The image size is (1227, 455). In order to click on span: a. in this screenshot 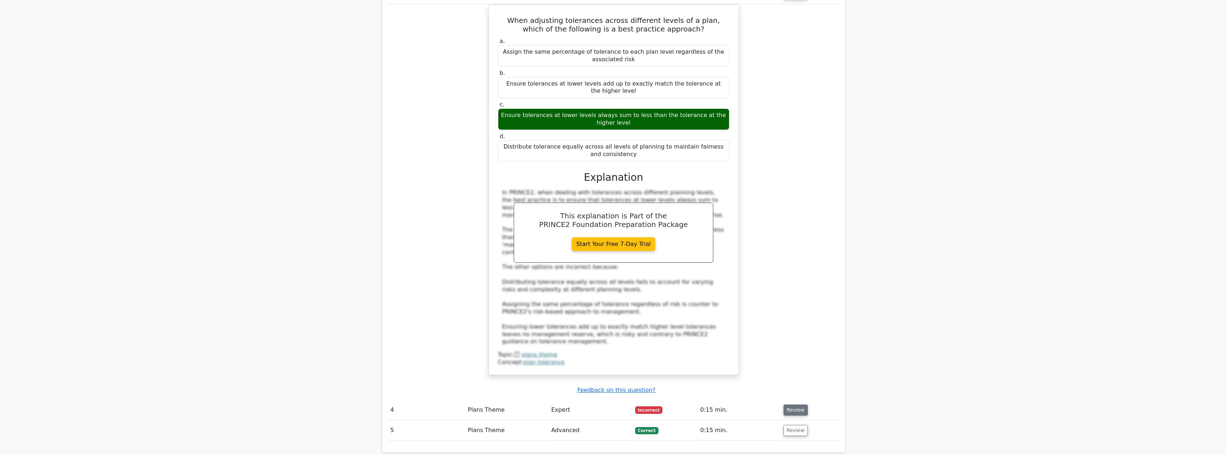, I will do `click(502, 41)`.